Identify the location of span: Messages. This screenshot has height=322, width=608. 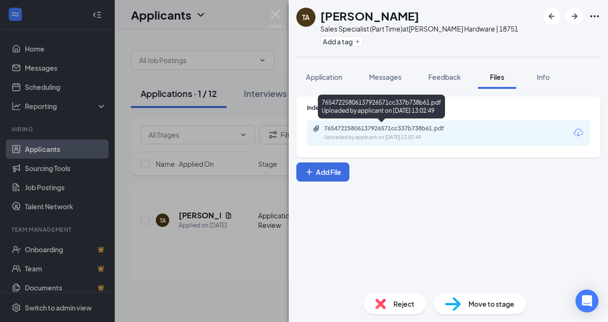
(385, 77).